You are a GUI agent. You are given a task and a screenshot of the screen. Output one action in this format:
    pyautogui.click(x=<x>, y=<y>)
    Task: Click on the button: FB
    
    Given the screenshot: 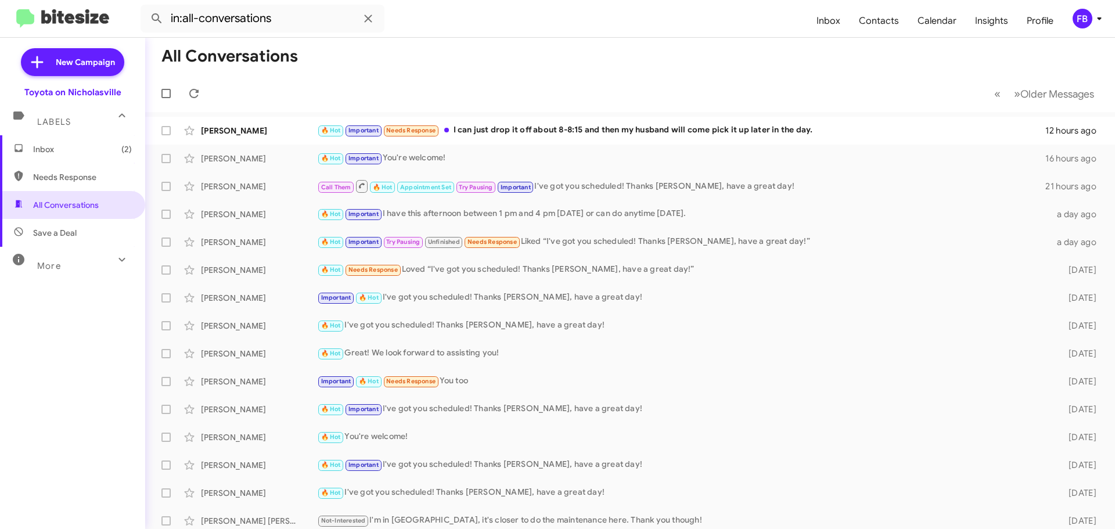 What is the action you would take?
    pyautogui.click(x=1083, y=19)
    